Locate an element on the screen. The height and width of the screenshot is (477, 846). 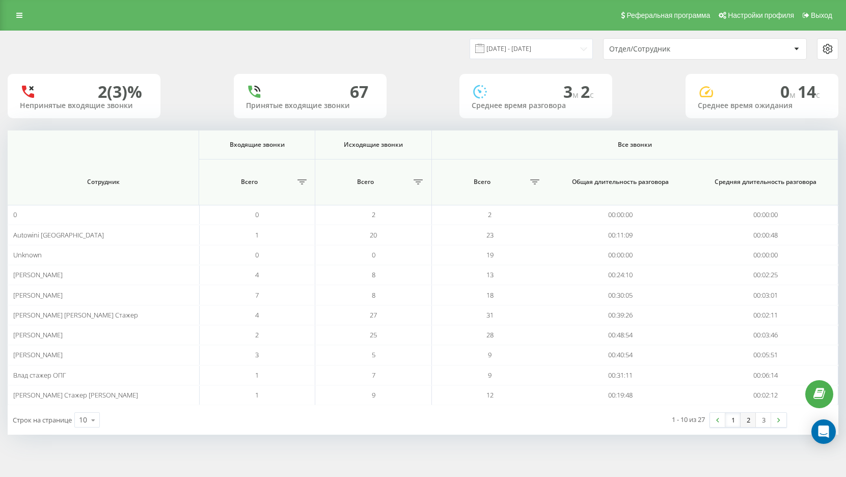
a: 2 is located at coordinates (748, 420).